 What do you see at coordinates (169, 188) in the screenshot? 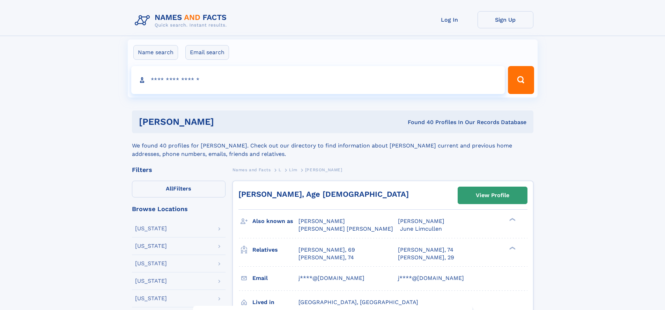
I see `span: All` at bounding box center [169, 188].